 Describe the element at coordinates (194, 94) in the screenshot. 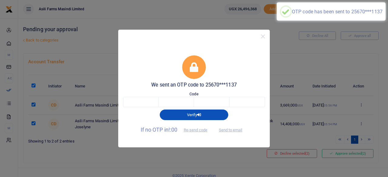

I see `label: Code` at that location.